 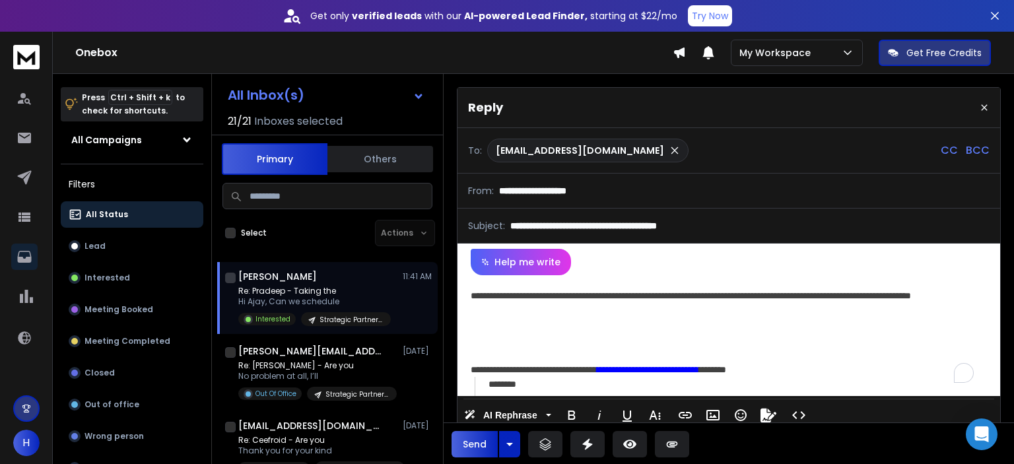 What do you see at coordinates (132, 140) in the screenshot?
I see `button: All Campaigns` at bounding box center [132, 140].